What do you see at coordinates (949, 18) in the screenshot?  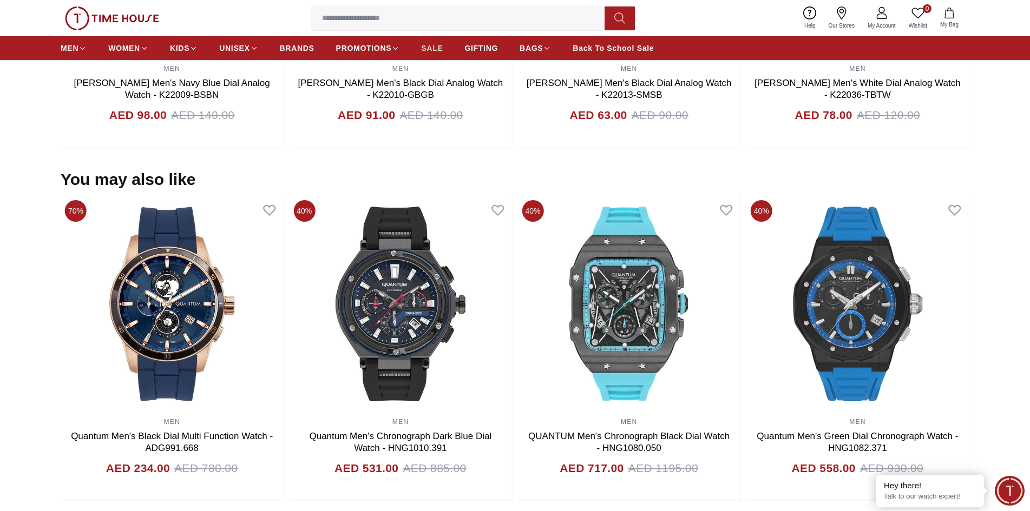 I see `button: My Bag` at bounding box center [949, 18].